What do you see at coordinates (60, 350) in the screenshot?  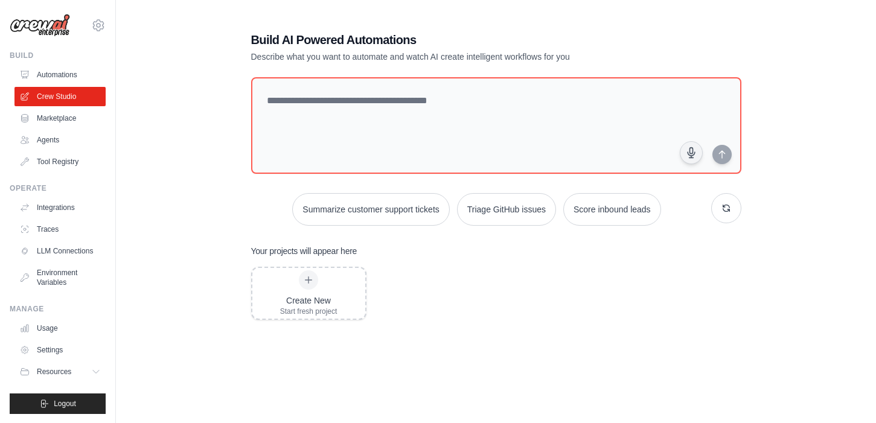 I see `a: Settings` at bounding box center [60, 350].